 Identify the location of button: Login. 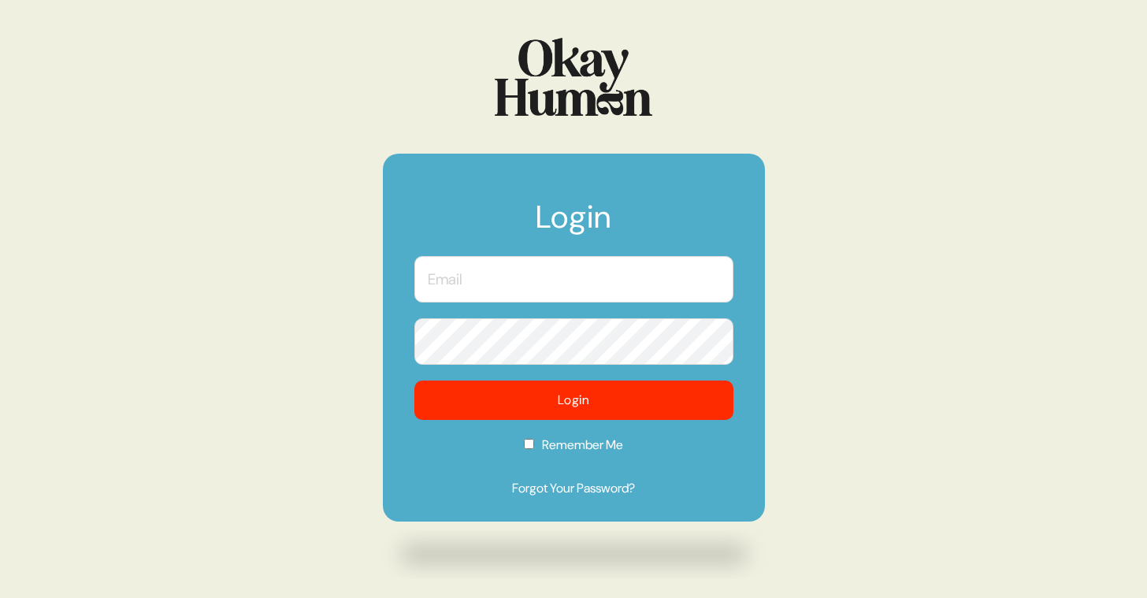
(574, 400).